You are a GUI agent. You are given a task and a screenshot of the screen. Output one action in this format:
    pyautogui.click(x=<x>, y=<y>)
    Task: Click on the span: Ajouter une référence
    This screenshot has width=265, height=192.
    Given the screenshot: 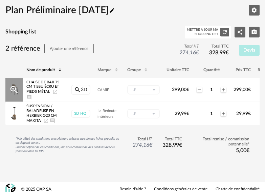 What is the action you would take?
    pyautogui.click(x=69, y=49)
    